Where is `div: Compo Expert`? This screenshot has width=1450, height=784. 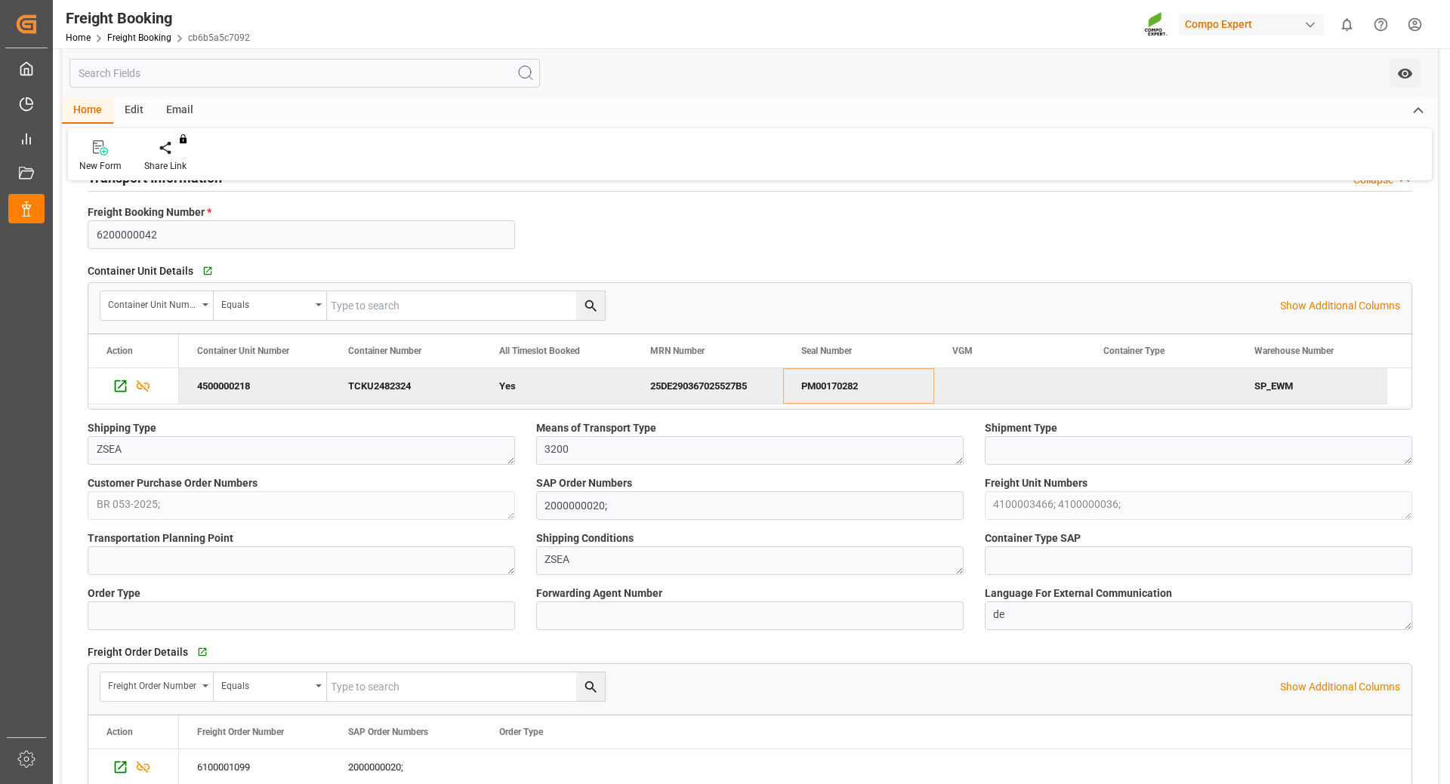 div: Compo Expert is located at coordinates (1251, 24).